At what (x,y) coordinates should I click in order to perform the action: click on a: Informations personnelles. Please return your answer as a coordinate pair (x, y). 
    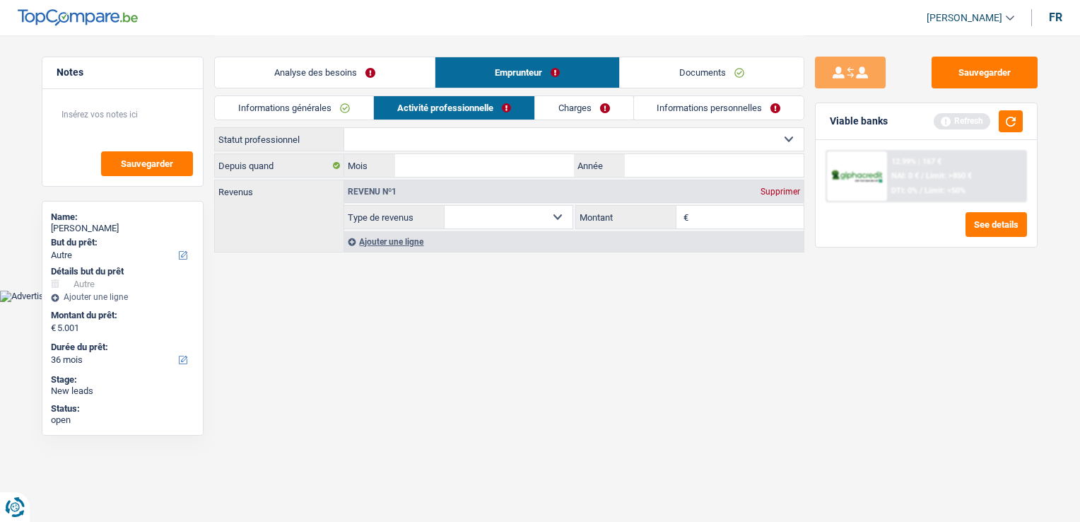
    Looking at the image, I should click on (719, 107).